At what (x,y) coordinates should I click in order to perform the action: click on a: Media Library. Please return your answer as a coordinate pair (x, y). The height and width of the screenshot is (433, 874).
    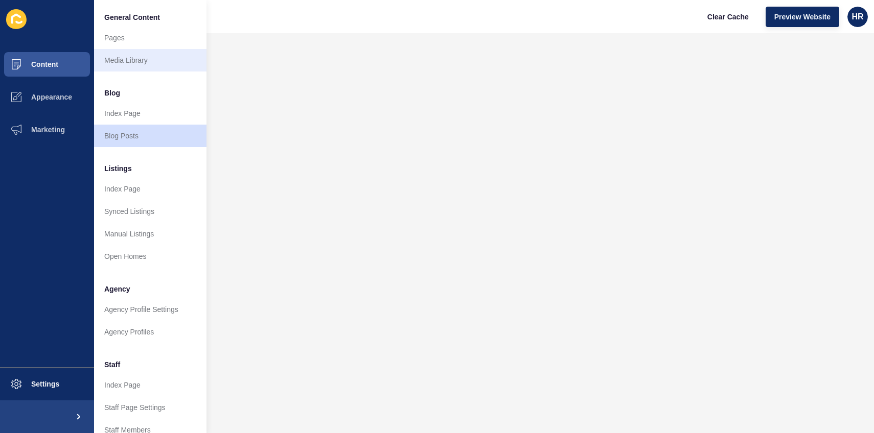
    Looking at the image, I should click on (150, 60).